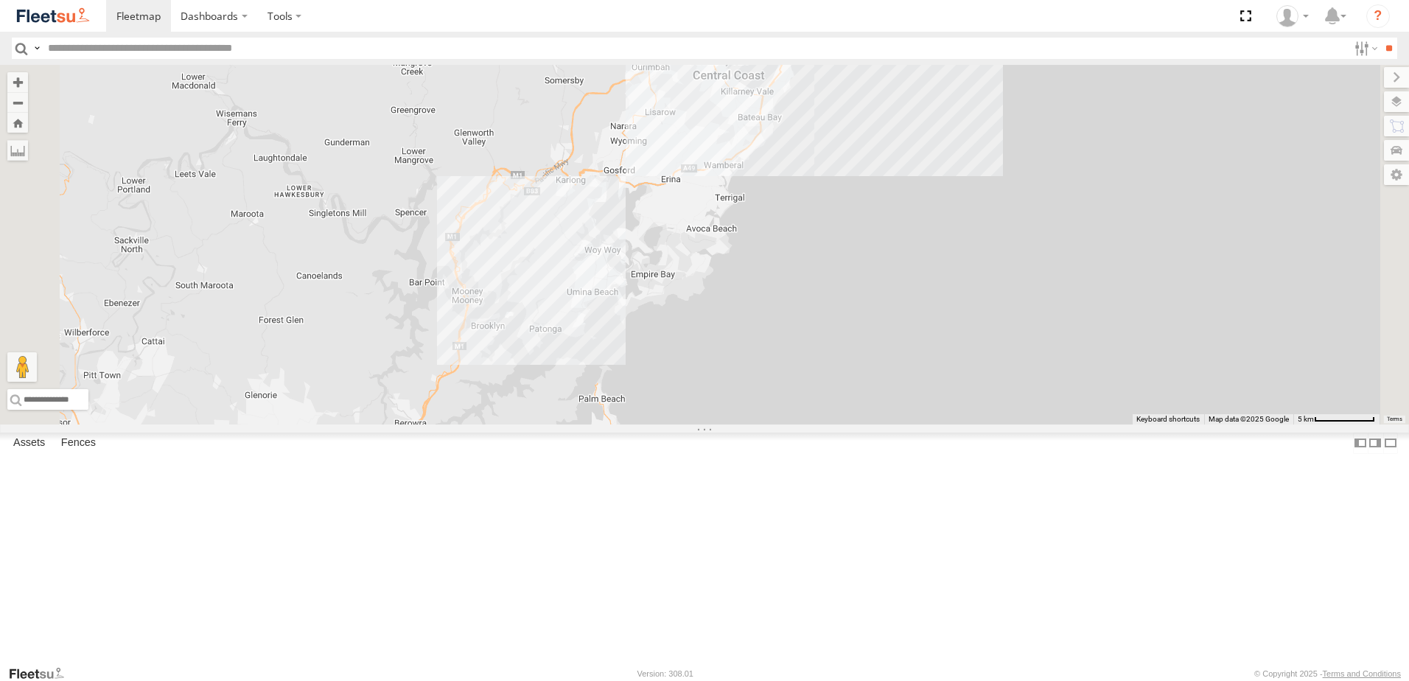 The height and width of the screenshot is (681, 1409). What do you see at coordinates (1362, 673) in the screenshot?
I see `a: Terms and Conditions` at bounding box center [1362, 673].